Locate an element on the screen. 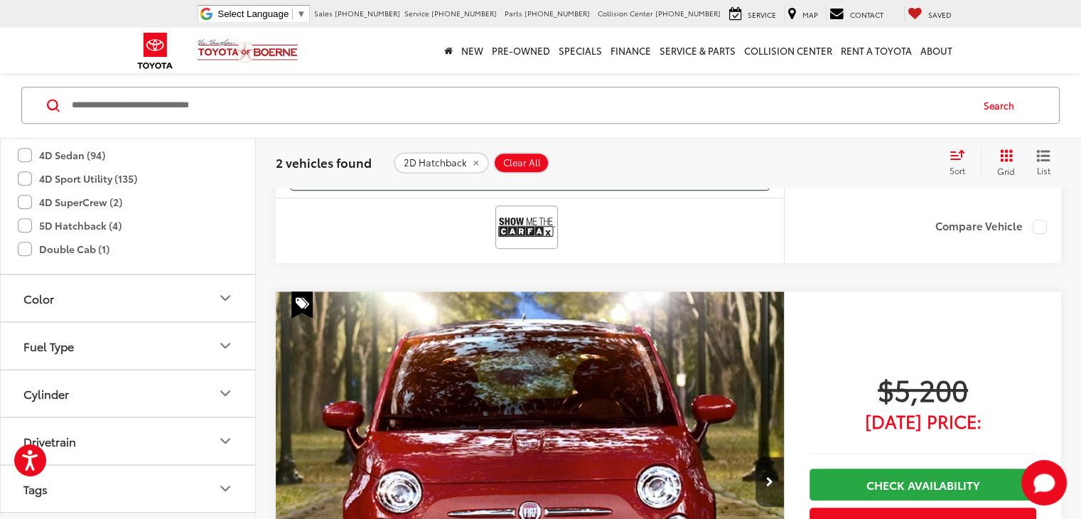 This screenshot has height=519, width=1081. span: Sales is located at coordinates (323, 13).